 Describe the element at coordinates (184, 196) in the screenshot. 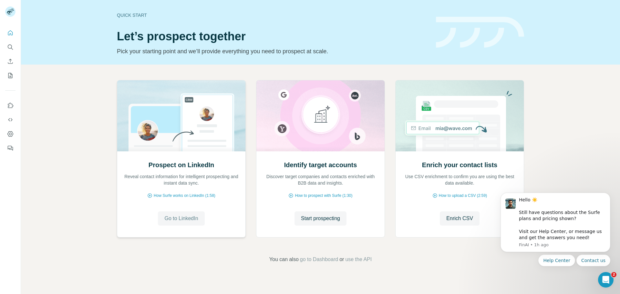

I see `span: How Surfe works on LinkedIn (1:58)` at that location.